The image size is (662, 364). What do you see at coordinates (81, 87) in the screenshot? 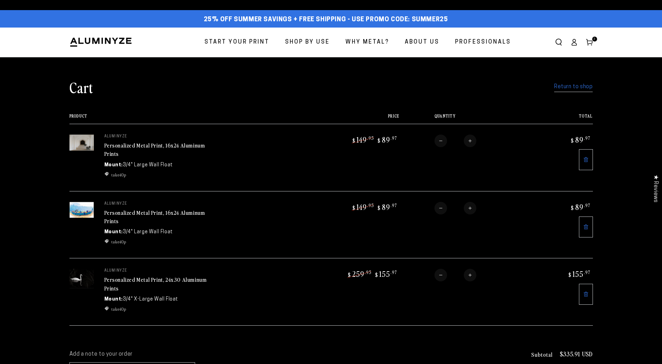
I see `h1: Cart` at bounding box center [81, 87].